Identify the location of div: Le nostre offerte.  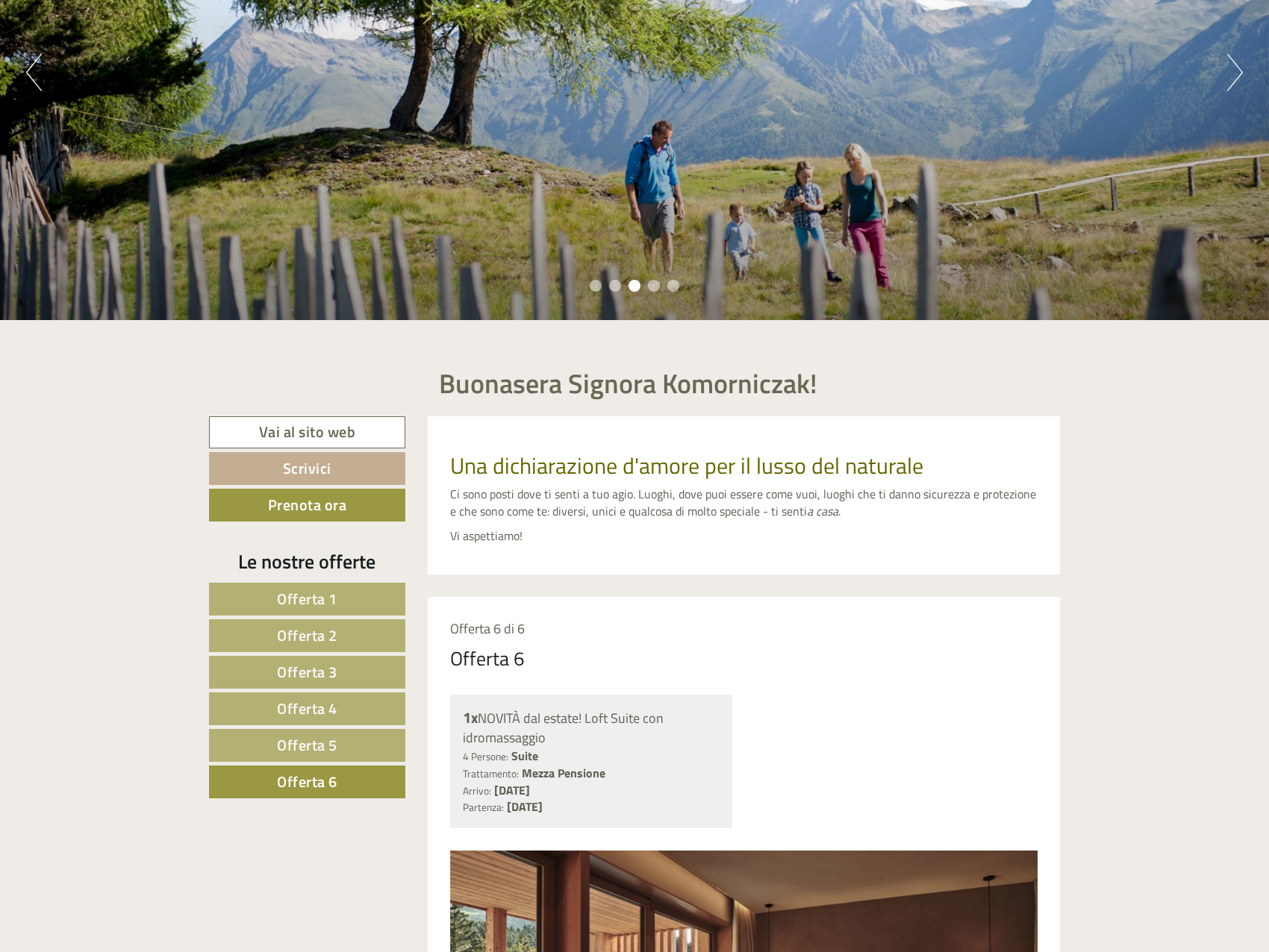
(307, 561).